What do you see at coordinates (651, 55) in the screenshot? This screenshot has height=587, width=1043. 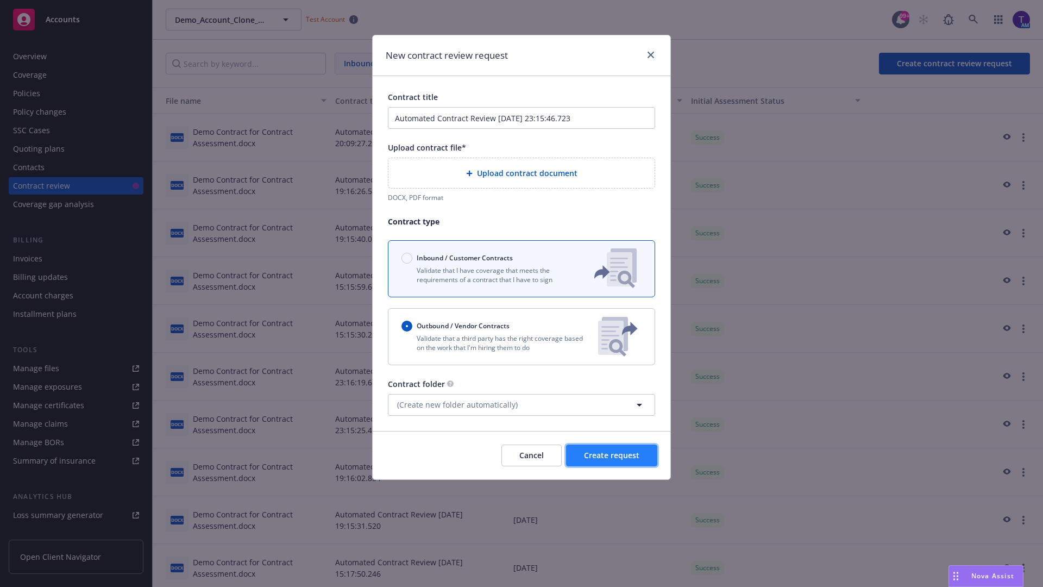 I see `a: close` at bounding box center [651, 55].